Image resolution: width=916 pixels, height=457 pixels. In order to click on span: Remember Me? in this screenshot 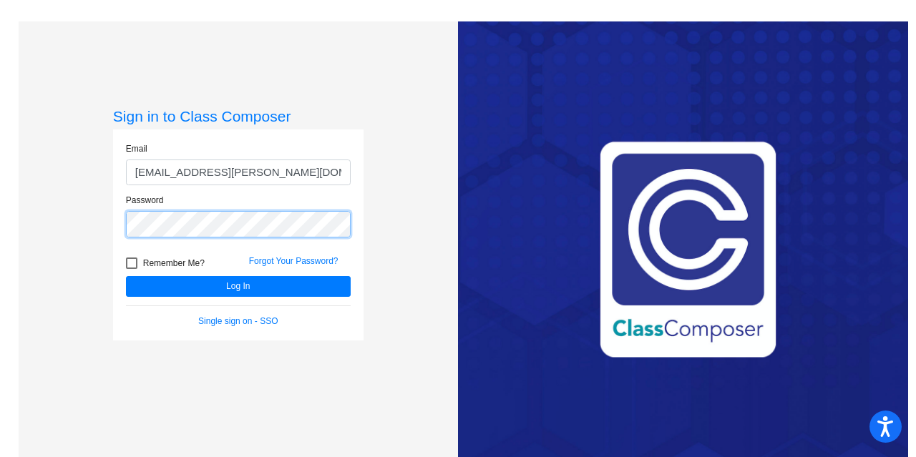, I will do `click(174, 263)`.